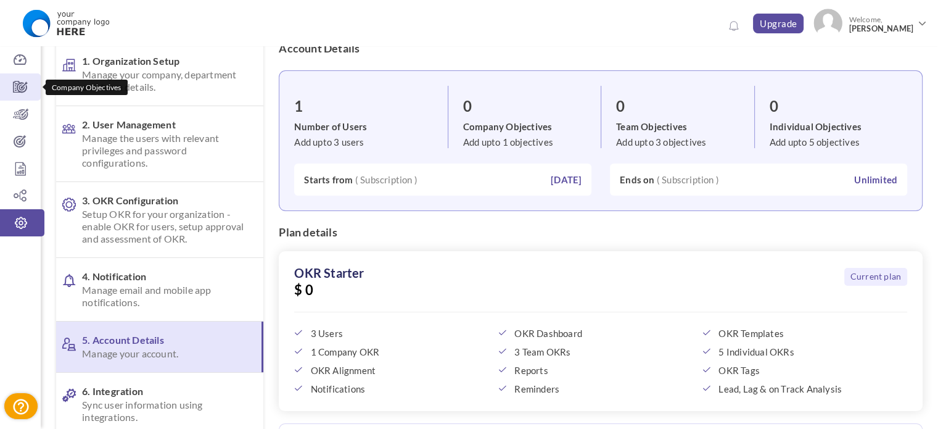 This screenshot has height=429, width=938. What do you see at coordinates (163, 411) in the screenshot?
I see `span: Sync user information using integrations.` at bounding box center [163, 411].